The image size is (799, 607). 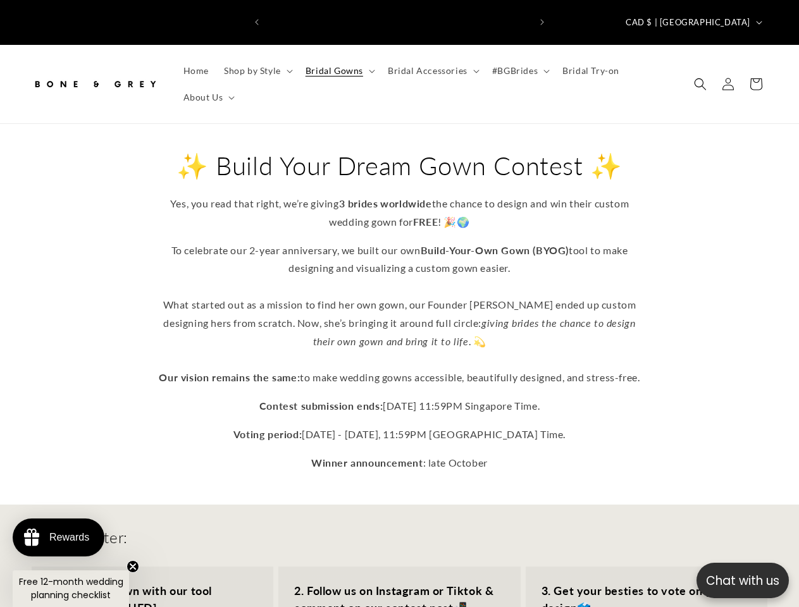 I want to click on span: Shop by Style, so click(x=252, y=71).